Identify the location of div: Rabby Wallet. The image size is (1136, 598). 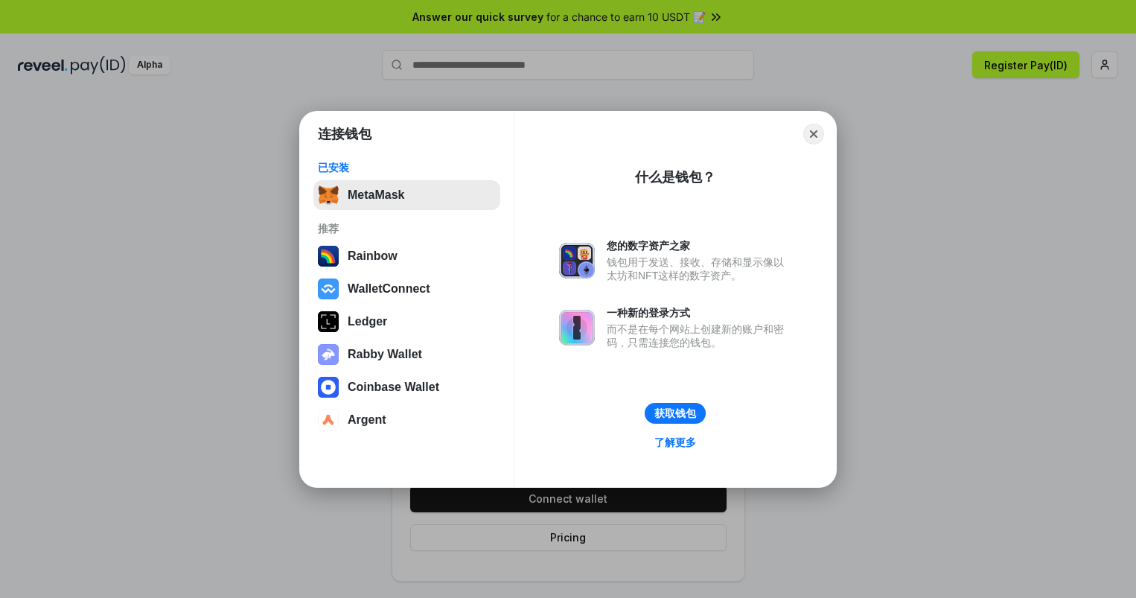
(385, 354).